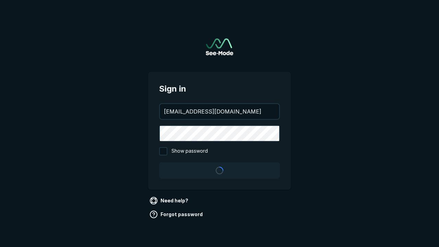 This screenshot has width=439, height=247. I want to click on a: Forgot password, so click(177, 214).